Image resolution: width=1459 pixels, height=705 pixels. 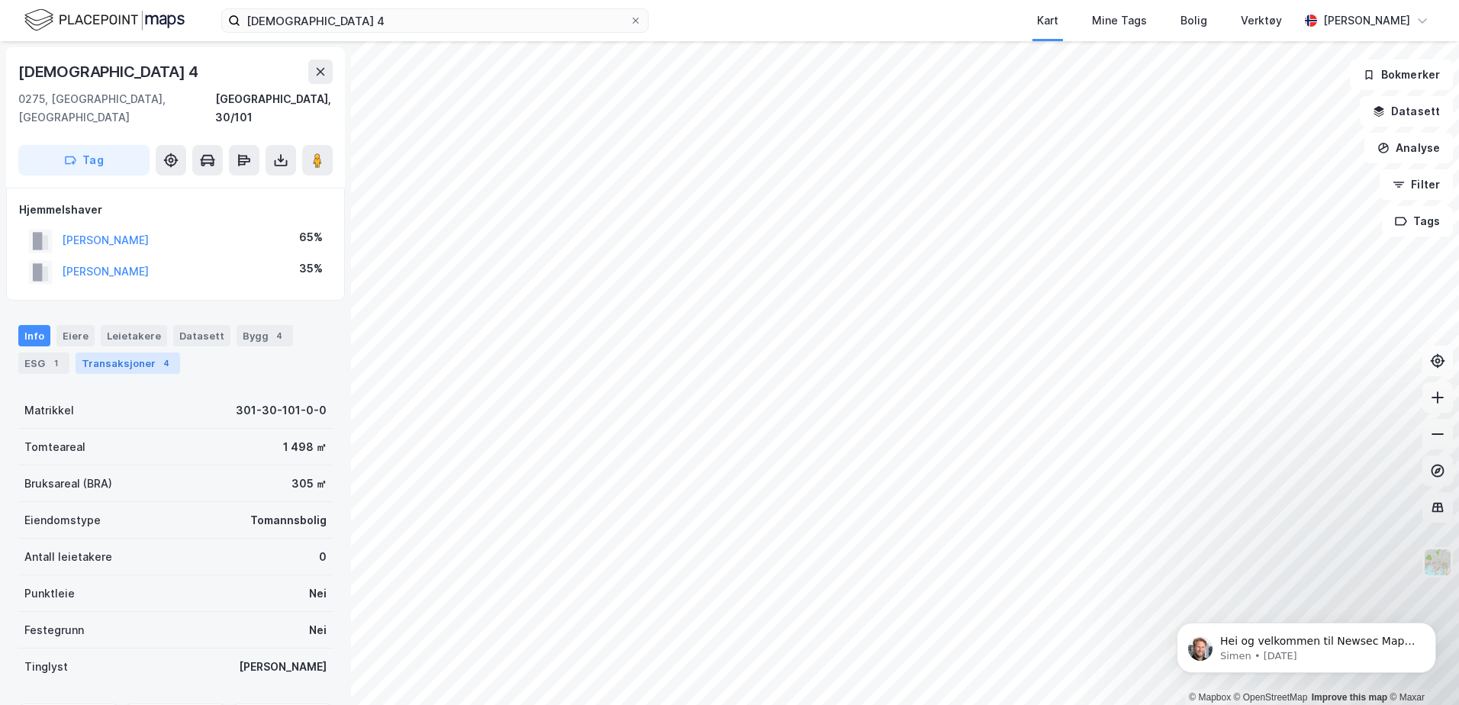 I want to click on button: Analyse, so click(x=1408, y=148).